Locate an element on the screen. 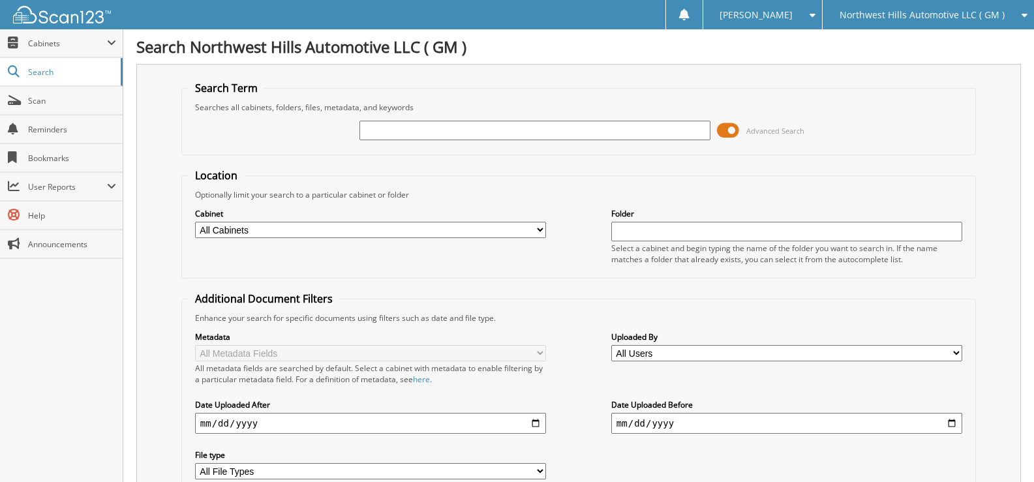 The width and height of the screenshot is (1034, 482). legend: Location is located at coordinates (216, 175).